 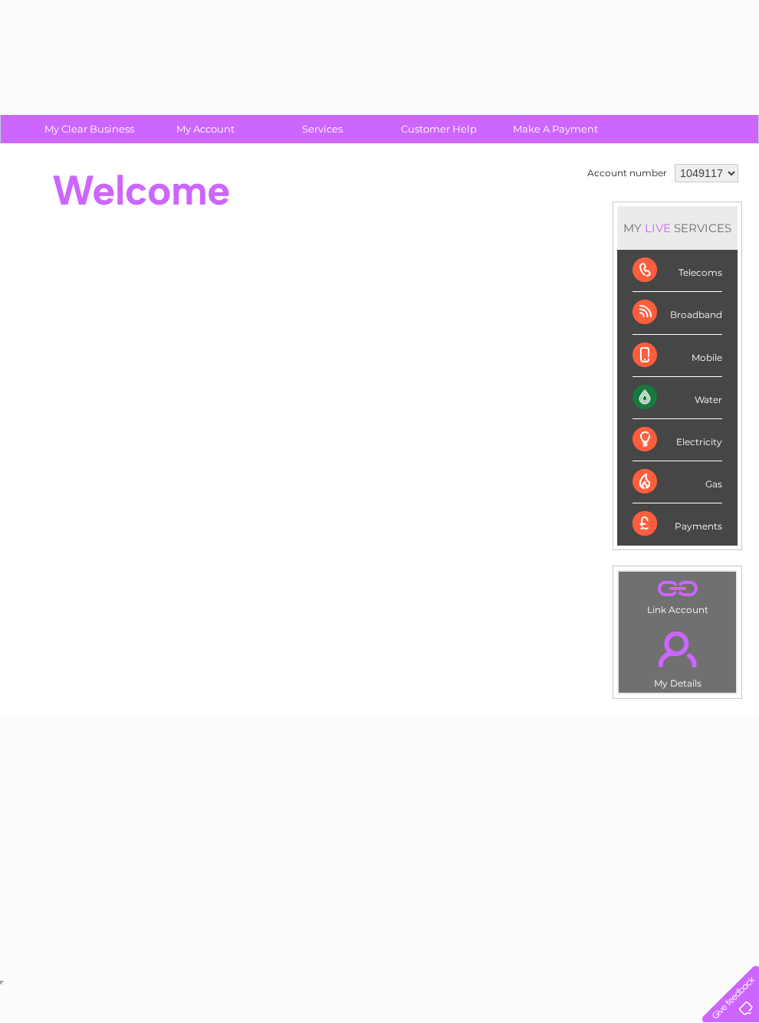 I want to click on div: Electricity, so click(x=677, y=440).